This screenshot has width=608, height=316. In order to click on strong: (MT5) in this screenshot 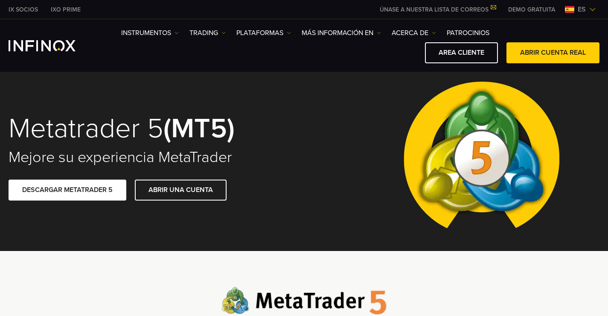, I will do `click(199, 128)`.